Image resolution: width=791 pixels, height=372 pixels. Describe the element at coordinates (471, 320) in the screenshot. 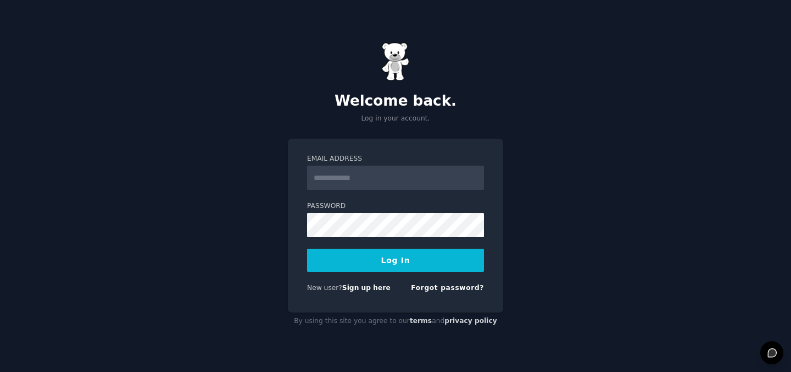

I see `a: privacy policy` at that location.